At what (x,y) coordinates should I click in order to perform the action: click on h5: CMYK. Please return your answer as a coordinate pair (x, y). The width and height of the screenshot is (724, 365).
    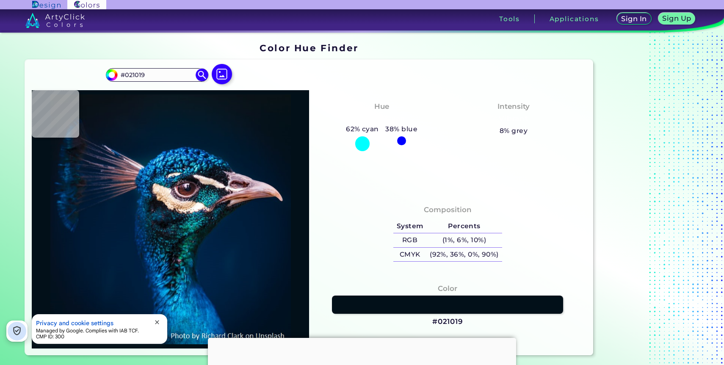
    Looking at the image, I should click on (410, 255).